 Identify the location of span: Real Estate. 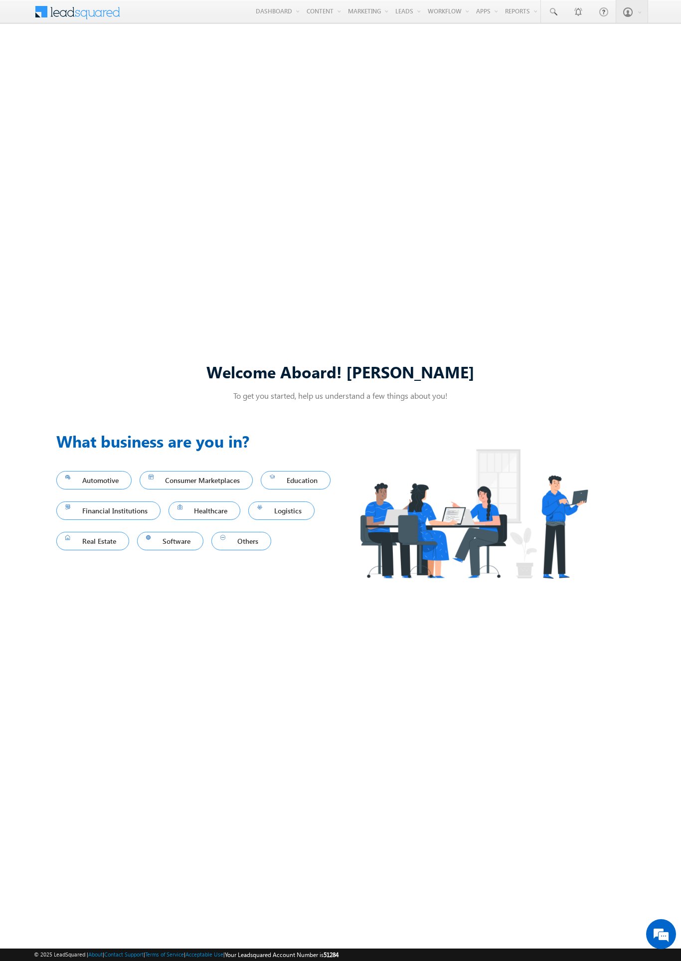
(93, 541).